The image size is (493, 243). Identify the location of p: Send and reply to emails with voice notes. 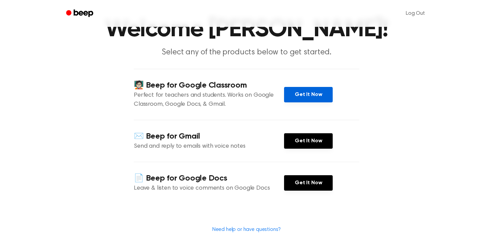
(209, 146).